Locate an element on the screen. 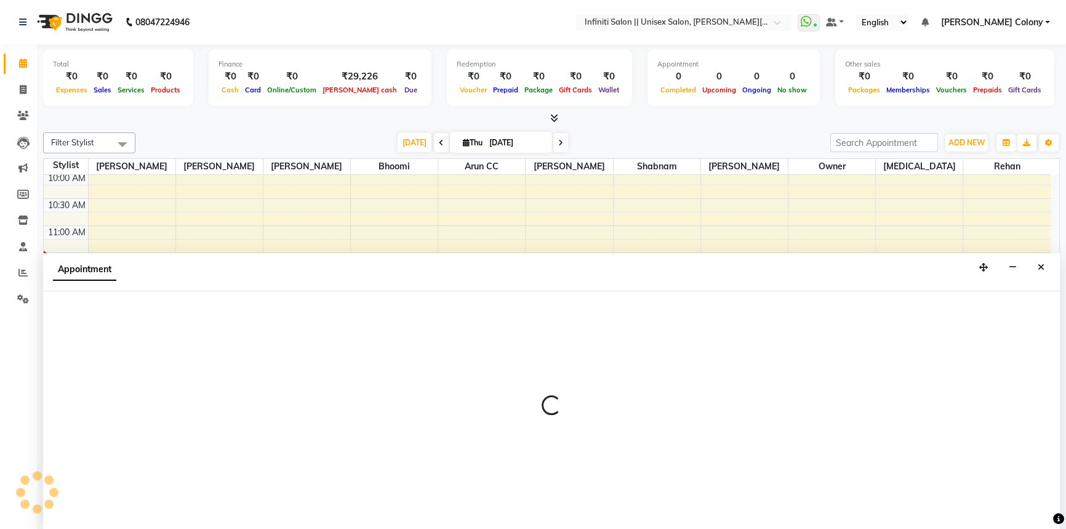 Image resolution: width=1066 pixels, height=529 pixels. span: Owner is located at coordinates (831, 166).